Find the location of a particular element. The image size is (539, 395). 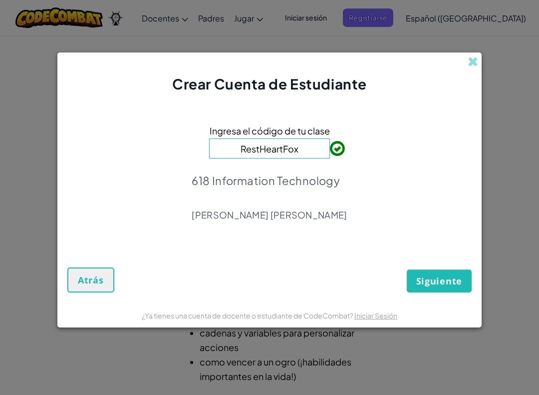

span: Siguiente is located at coordinates (439, 281).